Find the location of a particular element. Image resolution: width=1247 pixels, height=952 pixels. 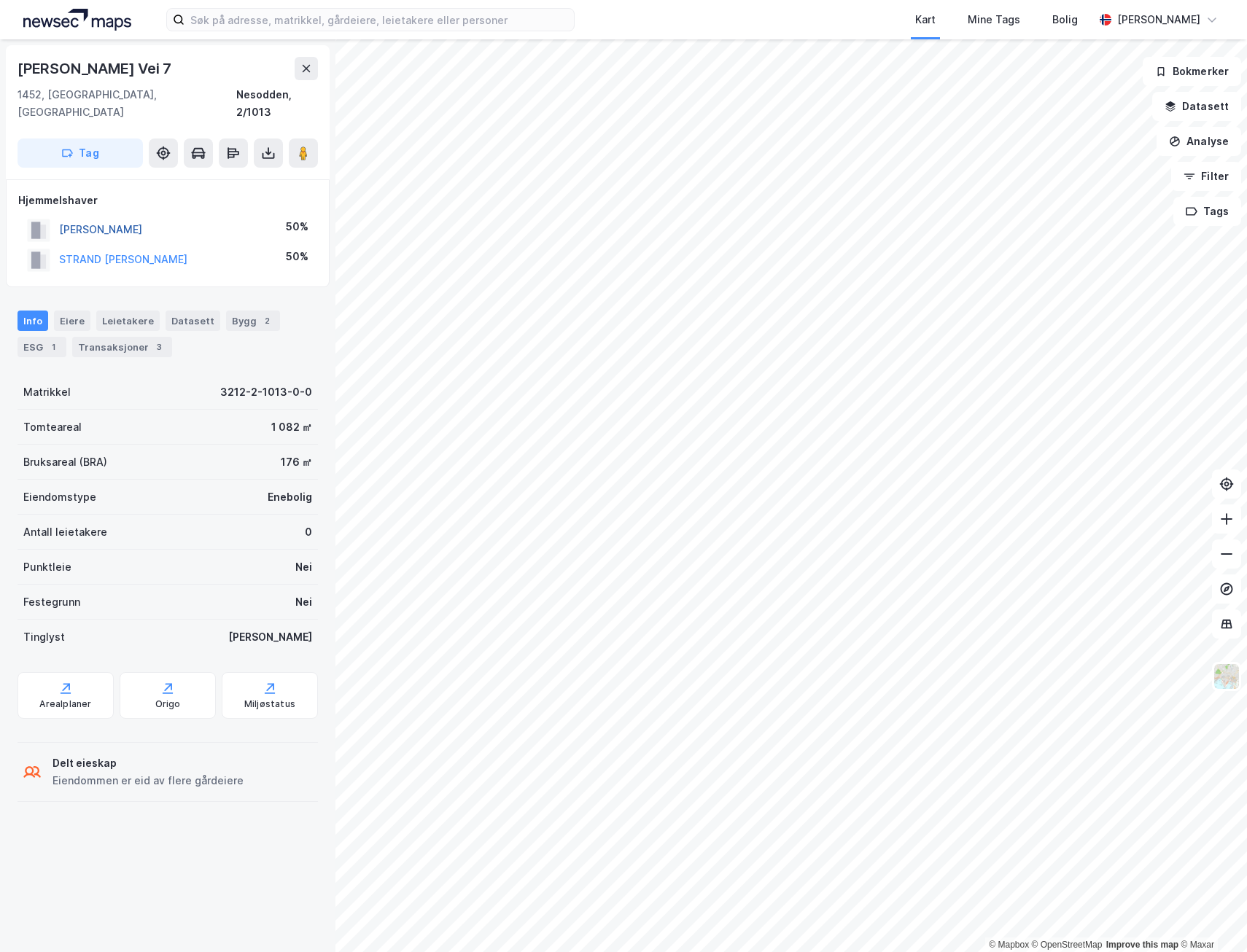

div: Delt eieskap is located at coordinates (148, 763).